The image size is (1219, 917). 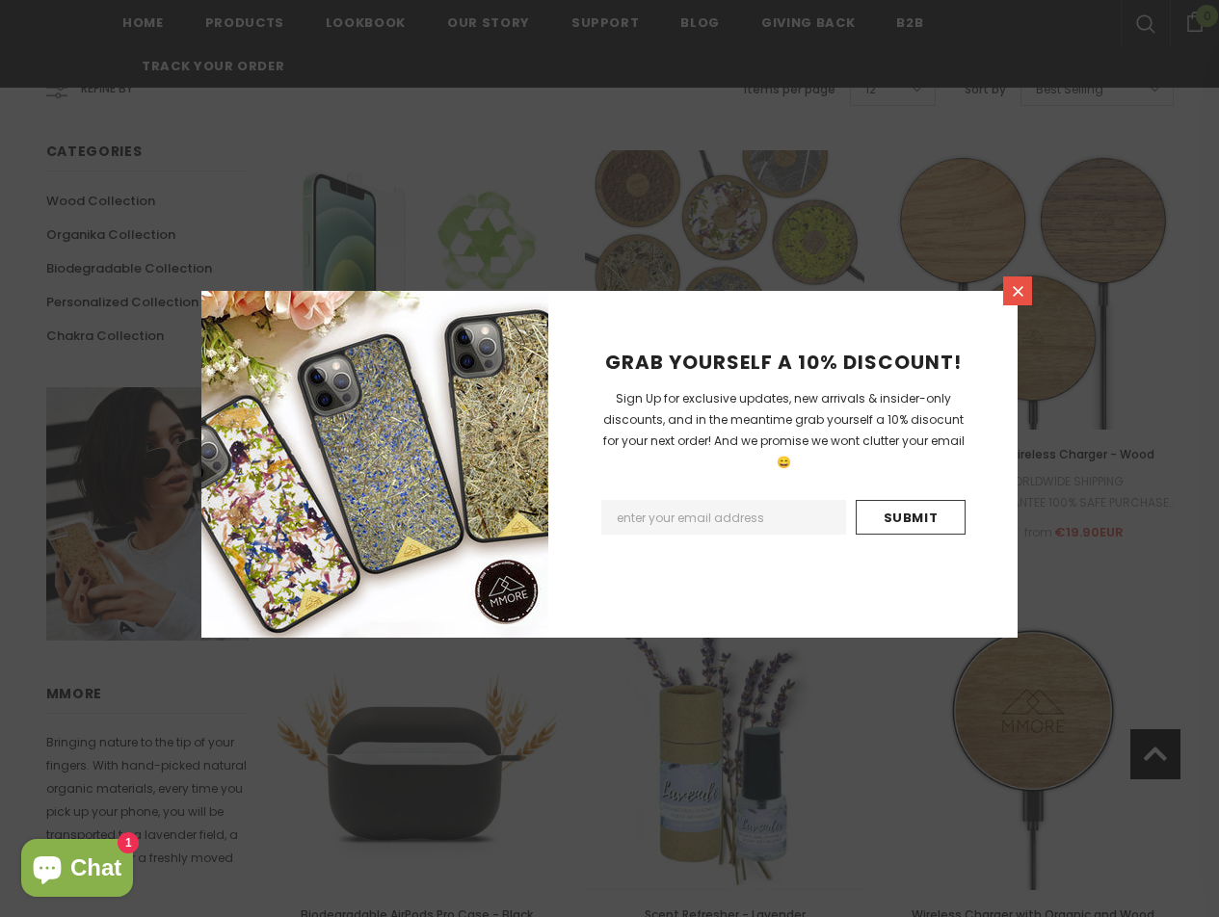 I want to click on span: GRAB YOURSELF A 10% DISCOUNT!, so click(x=783, y=362).